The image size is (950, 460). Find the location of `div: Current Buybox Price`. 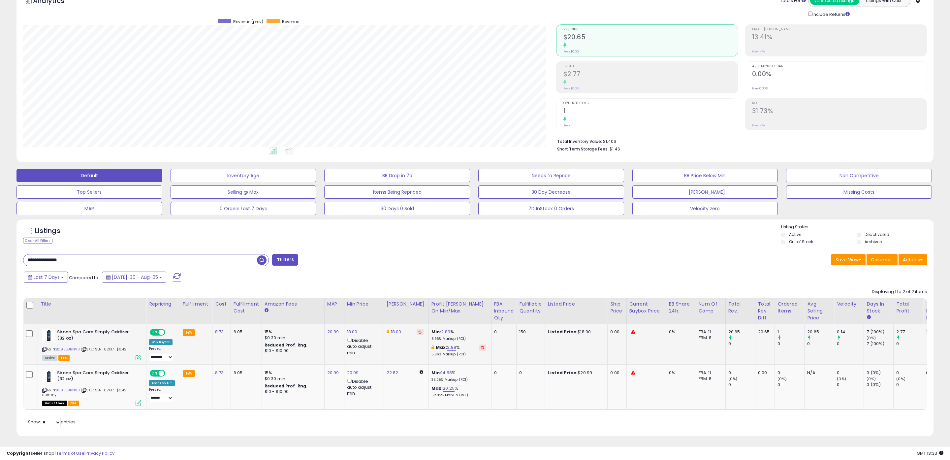

div: Current Buybox Price is located at coordinates (646, 308).